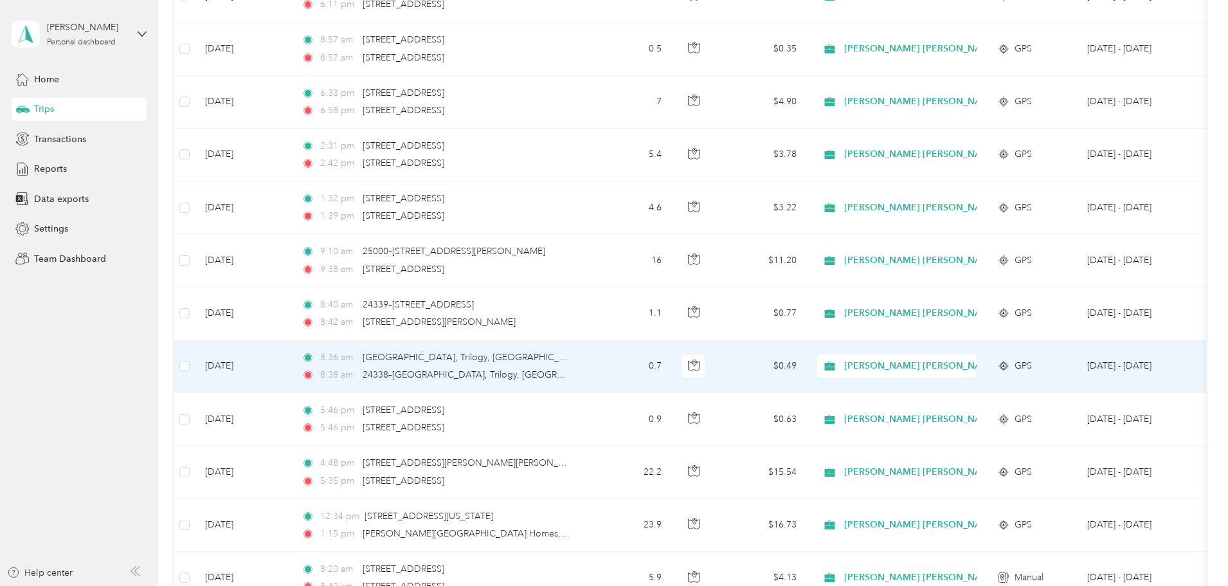 This screenshot has width=1228, height=586. Describe the element at coordinates (338, 533) in the screenshot. I see `span: 1:15 pm` at that location.